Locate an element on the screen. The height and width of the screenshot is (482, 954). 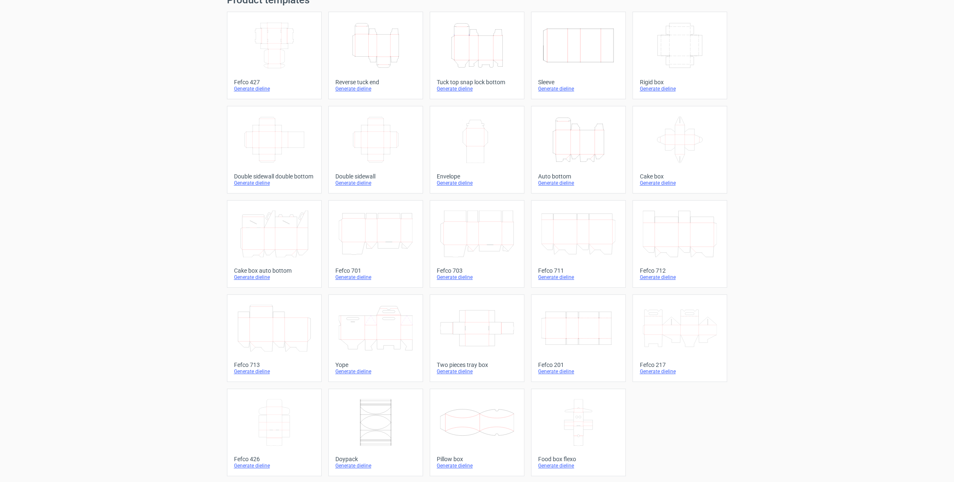
div: Double sidewall double bottom is located at coordinates (274, 176).